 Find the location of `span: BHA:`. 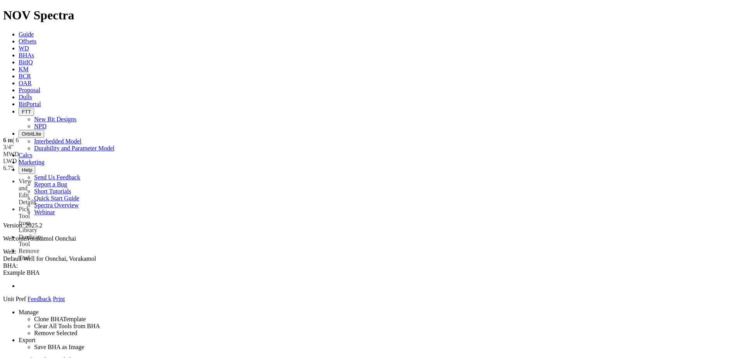

span: BHA: is located at coordinates (370, 276).